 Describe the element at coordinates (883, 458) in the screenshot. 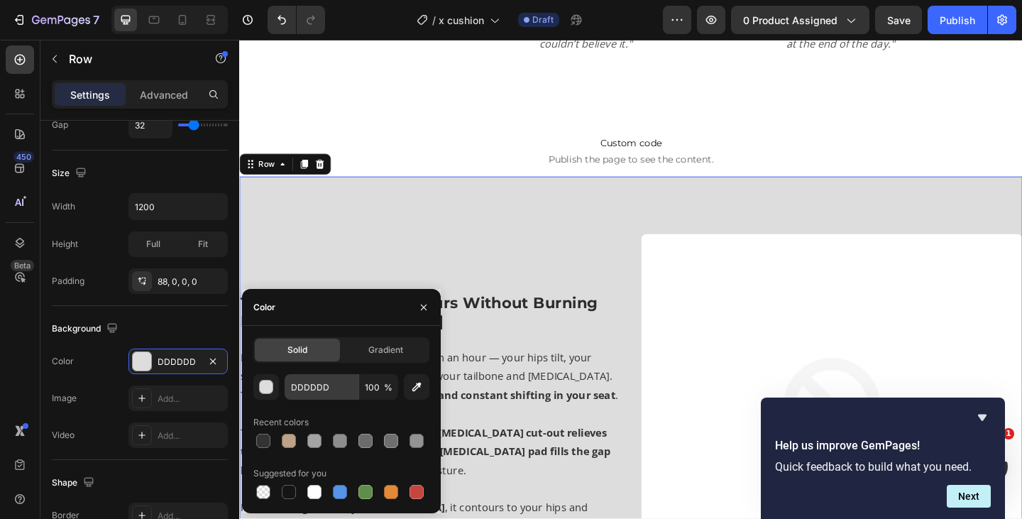

I see `div: Help us improve GemPages!` at that location.